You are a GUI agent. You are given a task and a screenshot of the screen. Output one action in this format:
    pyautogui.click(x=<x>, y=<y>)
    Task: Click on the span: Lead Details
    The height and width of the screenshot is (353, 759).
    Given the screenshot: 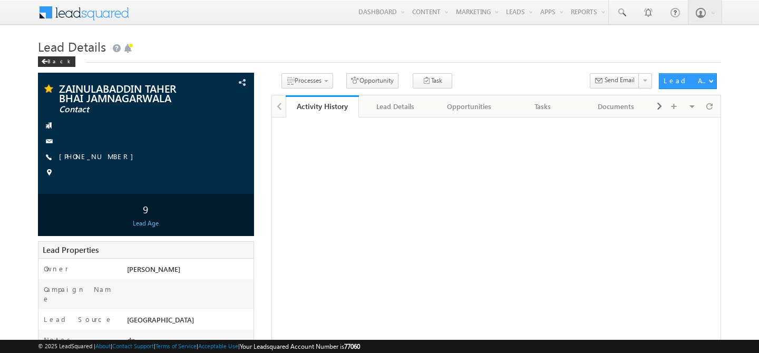 What is the action you would take?
    pyautogui.click(x=72, y=46)
    